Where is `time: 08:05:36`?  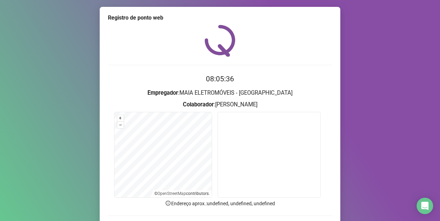
time: 08:05:36 is located at coordinates (220, 79).